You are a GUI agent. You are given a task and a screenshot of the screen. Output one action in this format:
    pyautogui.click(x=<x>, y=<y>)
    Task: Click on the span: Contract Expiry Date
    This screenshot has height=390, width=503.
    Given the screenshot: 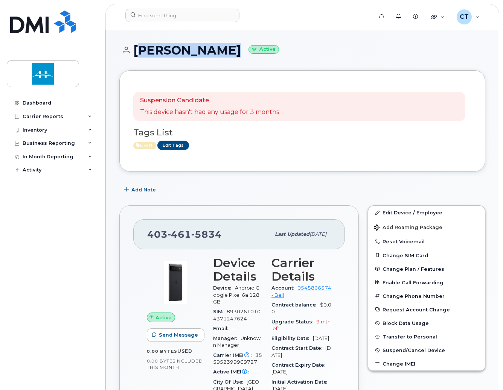 What is the action you would take?
    pyautogui.click(x=299, y=365)
    